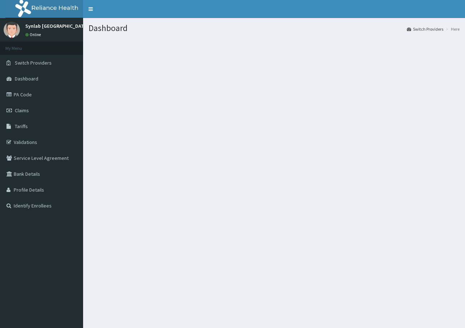 The image size is (465, 328). Describe the element at coordinates (21, 126) in the screenshot. I see `span: Tariffs` at that location.